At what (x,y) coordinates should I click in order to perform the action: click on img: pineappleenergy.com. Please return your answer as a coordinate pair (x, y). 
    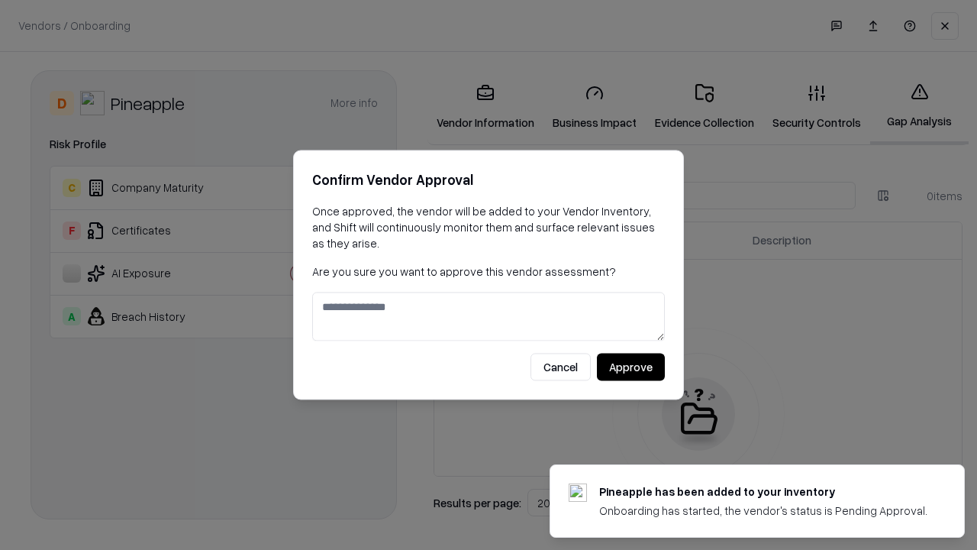
    Looking at the image, I should click on (578, 492).